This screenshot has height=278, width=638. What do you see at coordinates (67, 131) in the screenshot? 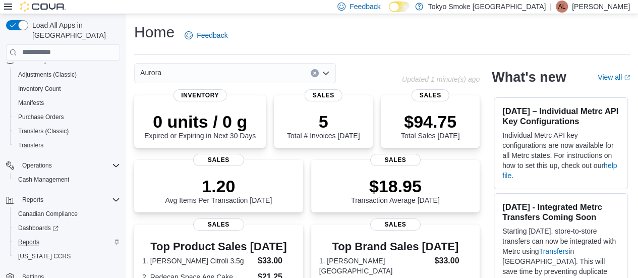
I see `button: Transfers (Classic)` at bounding box center [67, 131].